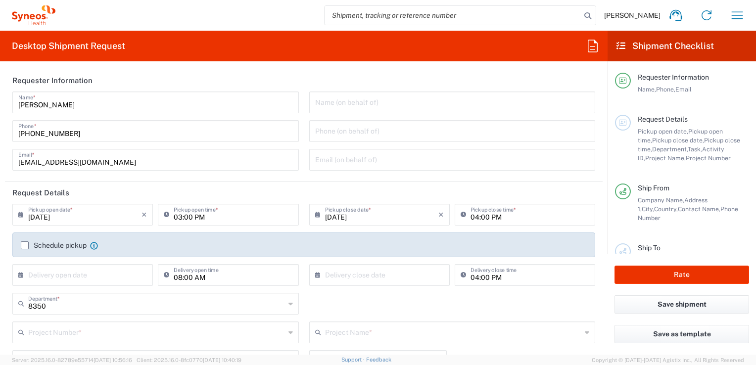 The image size is (756, 365). I want to click on h2: Desktop Shipment Request, so click(68, 46).